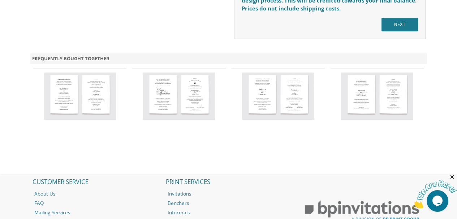  Describe the element at coordinates (330, 8) in the screenshot. I see `div: Prices do not include shipping costs.` at that location.